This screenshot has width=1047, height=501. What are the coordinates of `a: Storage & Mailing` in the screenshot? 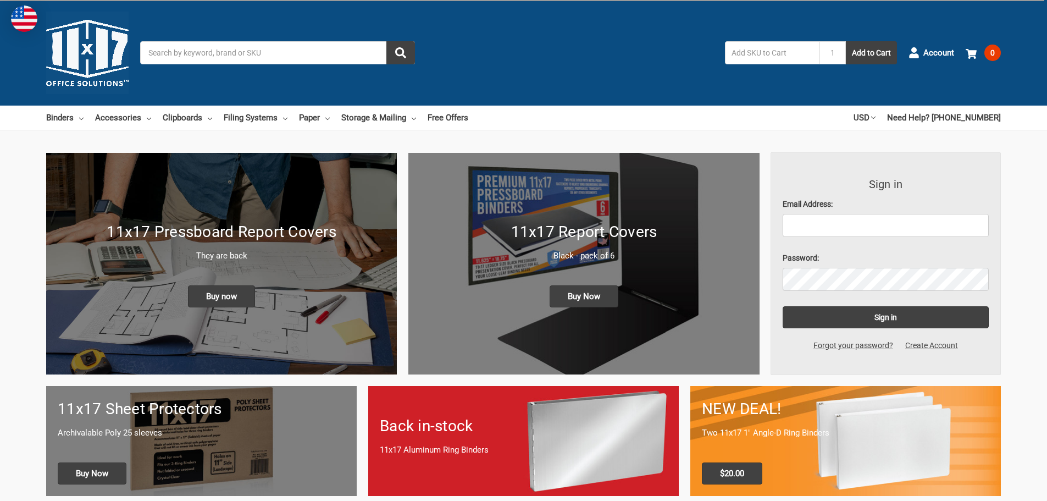 It's located at (379, 118).